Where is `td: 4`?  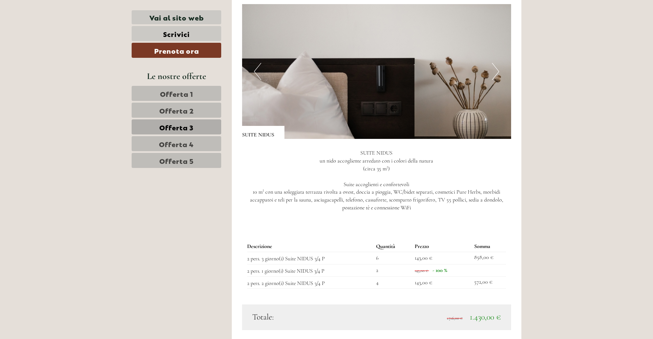 td: 4 is located at coordinates (393, 283).